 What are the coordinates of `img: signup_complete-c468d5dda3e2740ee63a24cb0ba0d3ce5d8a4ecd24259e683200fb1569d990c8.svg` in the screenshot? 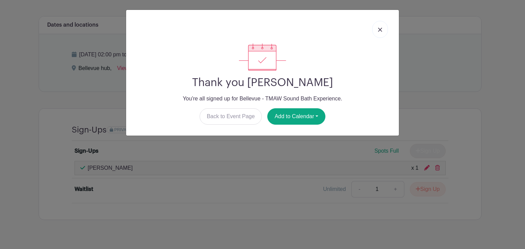 It's located at (263, 57).